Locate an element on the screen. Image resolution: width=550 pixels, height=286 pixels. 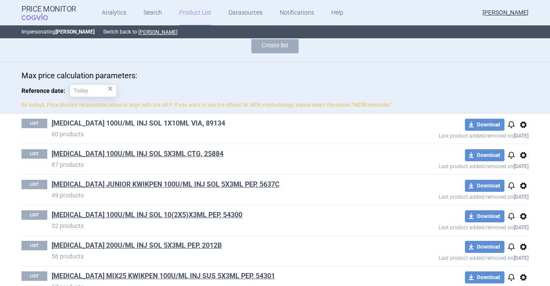
a: Price MonitorCOGVIO is located at coordinates (49, 13).